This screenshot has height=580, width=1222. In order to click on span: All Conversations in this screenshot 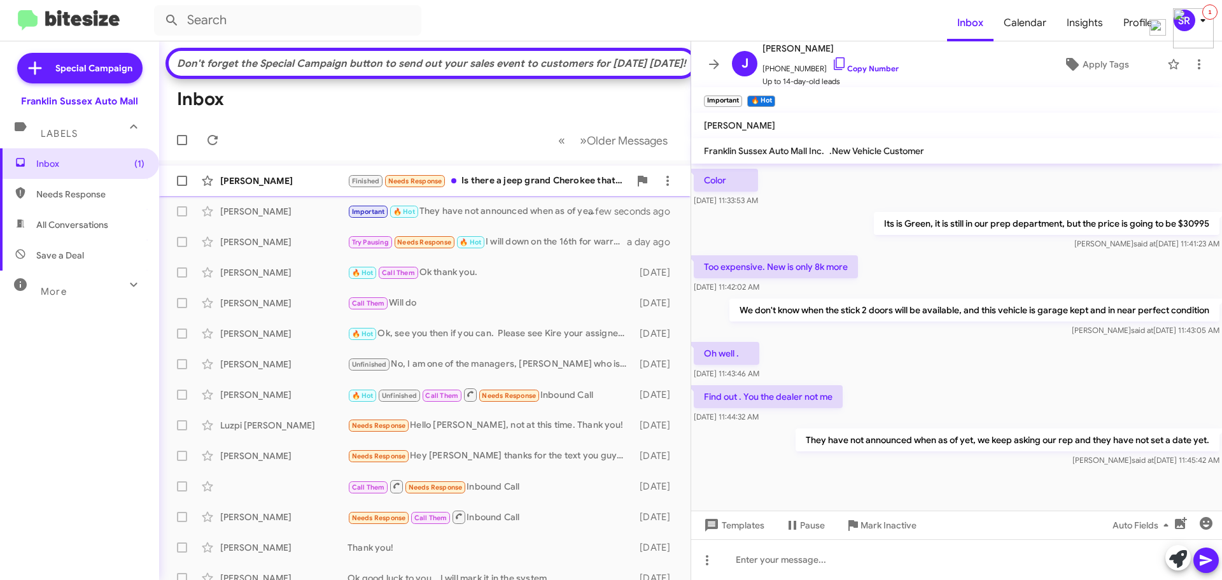, I will do `click(72, 225)`.